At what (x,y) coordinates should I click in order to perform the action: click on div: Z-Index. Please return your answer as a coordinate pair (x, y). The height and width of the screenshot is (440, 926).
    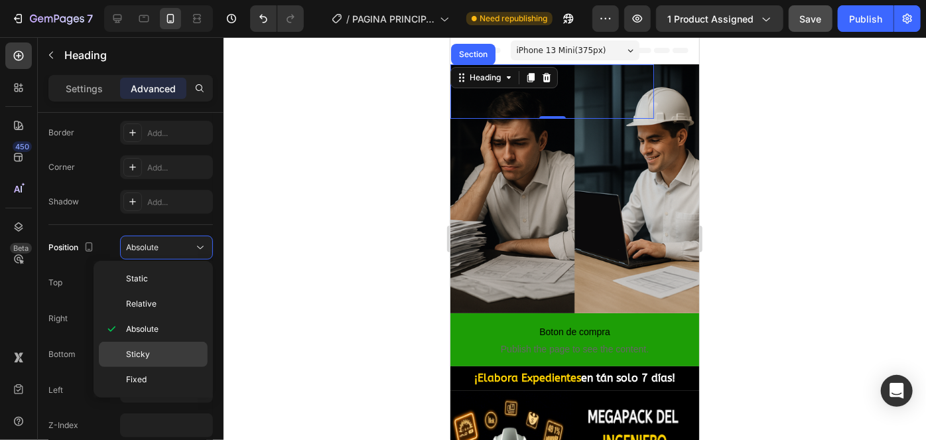
    Looking at the image, I should click on (63, 425).